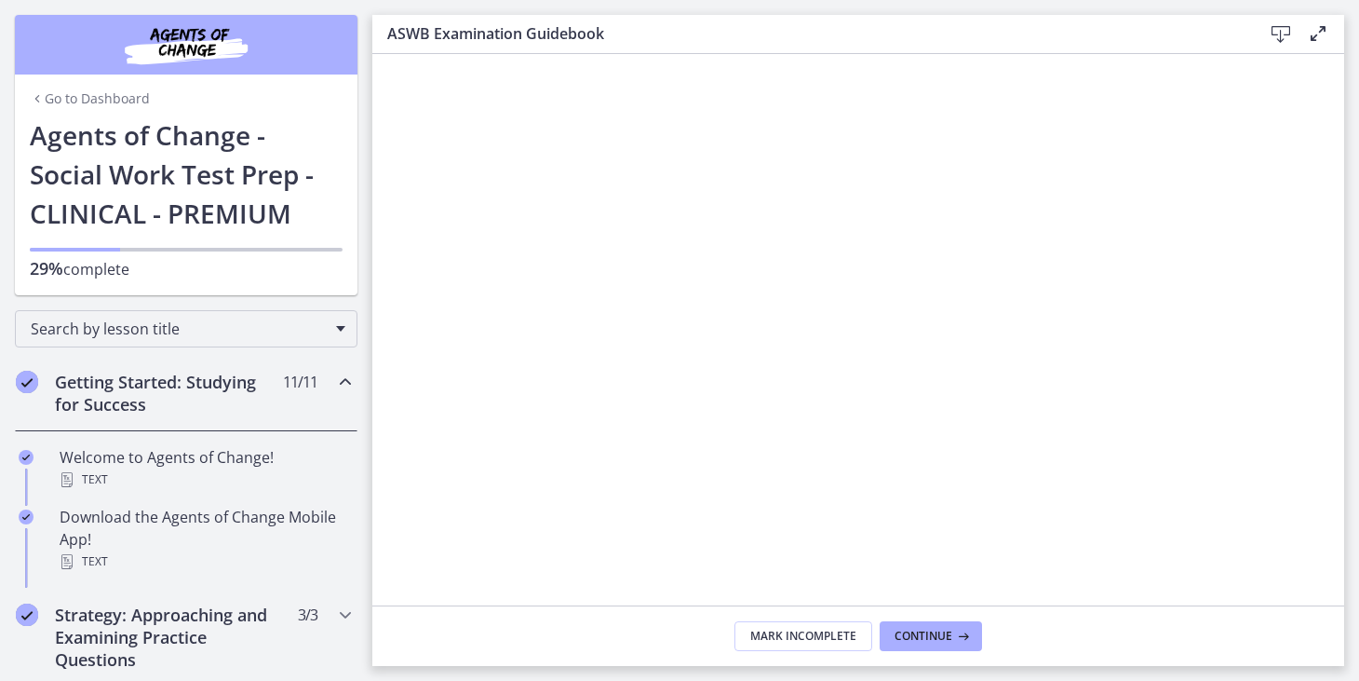  I want to click on span: 3 / 3, so click(307, 615).